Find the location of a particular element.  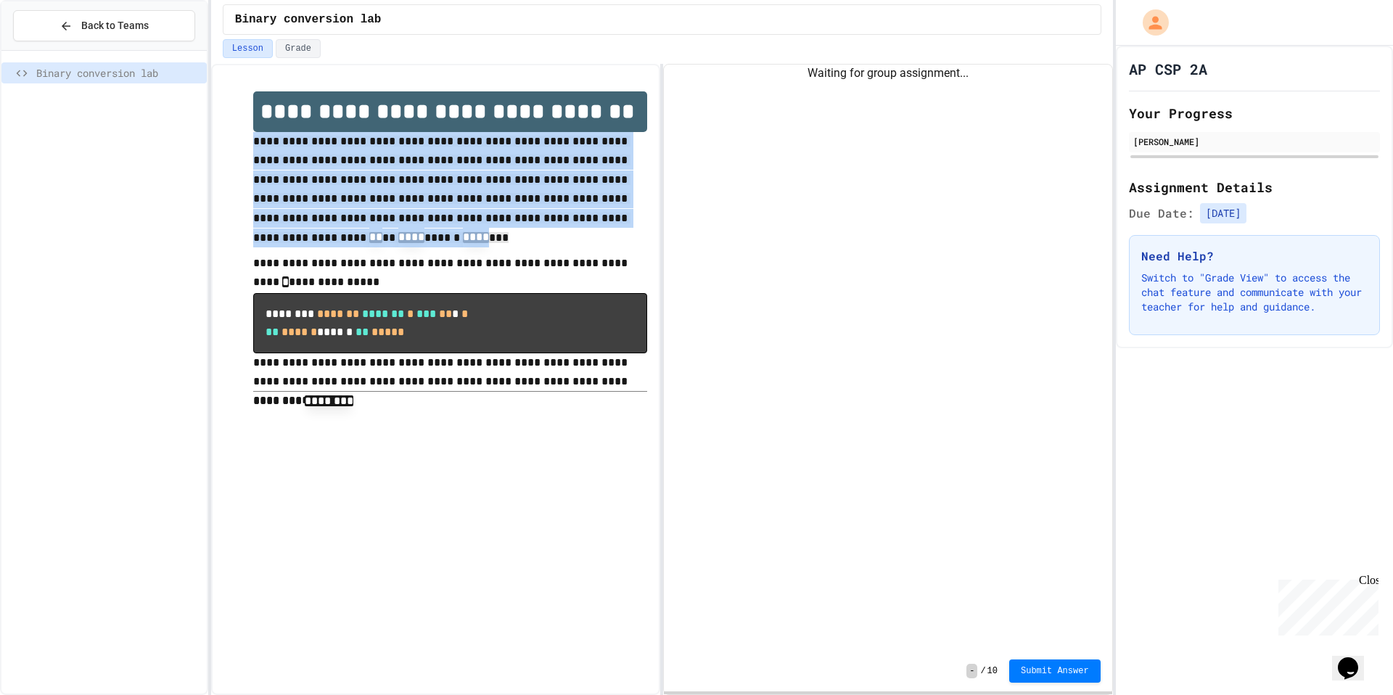

h2: Assignment Details is located at coordinates (1254, 187).